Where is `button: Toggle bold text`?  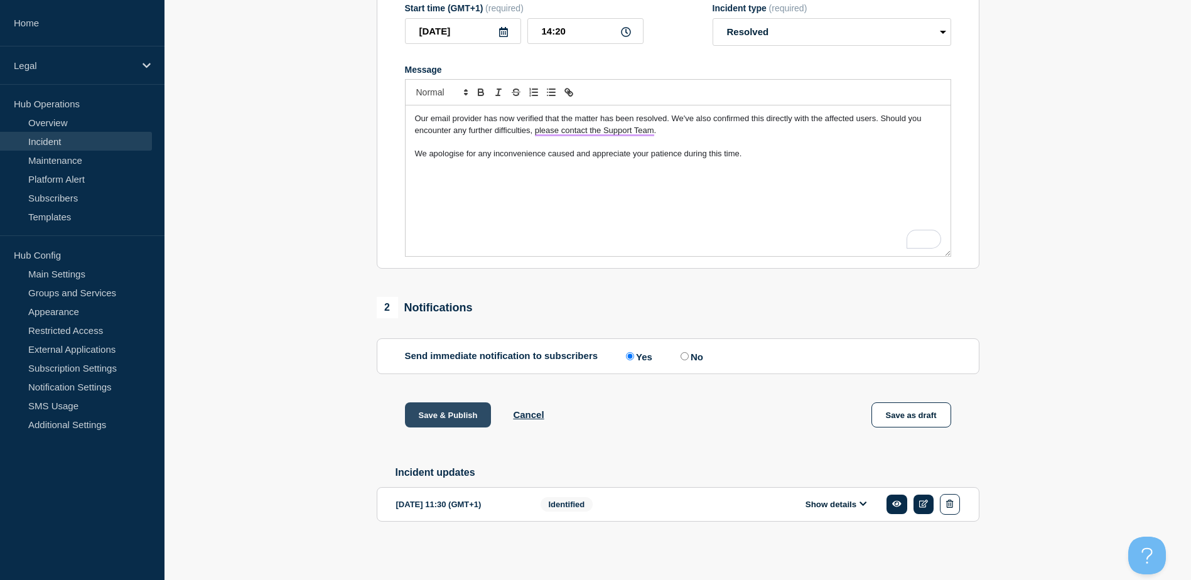
button: Toggle bold text is located at coordinates (481, 92).